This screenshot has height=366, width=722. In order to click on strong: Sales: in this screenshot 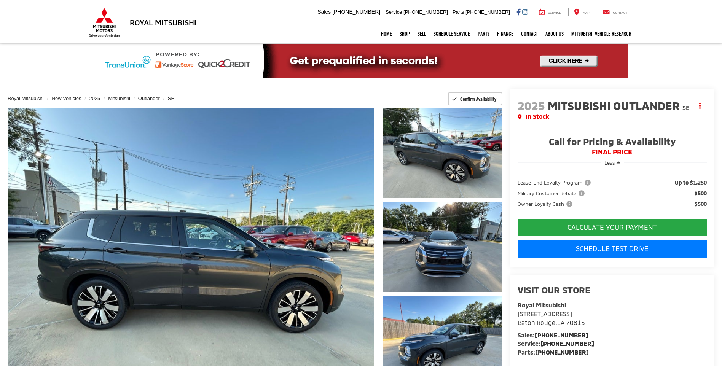, I will do `click(553, 335)`.